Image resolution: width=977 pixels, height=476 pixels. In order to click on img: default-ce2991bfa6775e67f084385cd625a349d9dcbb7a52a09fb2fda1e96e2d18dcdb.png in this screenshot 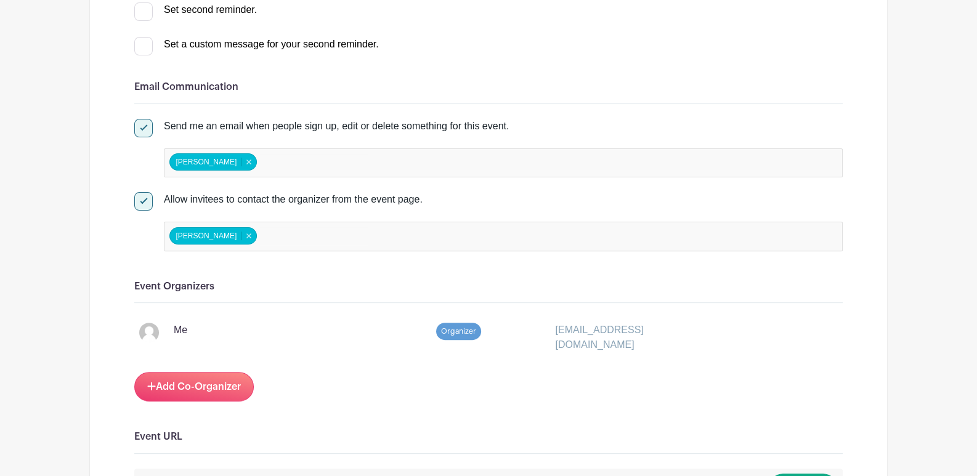, I will do `click(149, 333)`.